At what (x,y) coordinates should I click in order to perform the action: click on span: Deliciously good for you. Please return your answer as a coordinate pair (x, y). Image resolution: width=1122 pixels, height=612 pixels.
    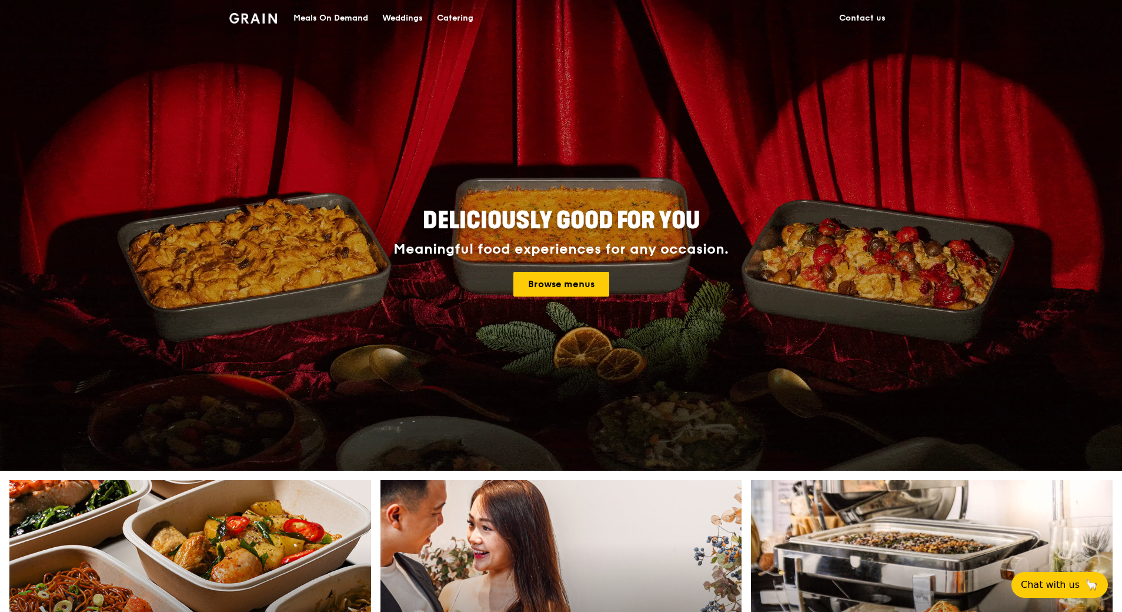
    Looking at the image, I should click on (561, 221).